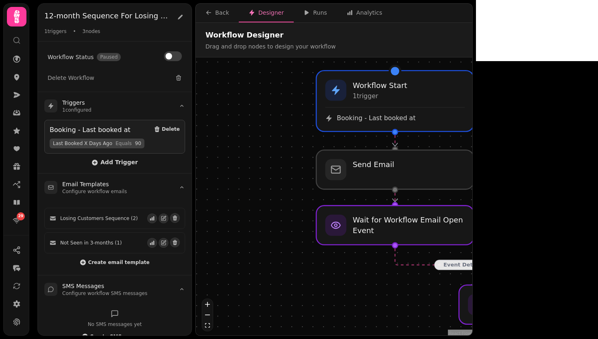  What do you see at coordinates (217, 13) in the screenshot?
I see `div: Back` at bounding box center [217, 13].